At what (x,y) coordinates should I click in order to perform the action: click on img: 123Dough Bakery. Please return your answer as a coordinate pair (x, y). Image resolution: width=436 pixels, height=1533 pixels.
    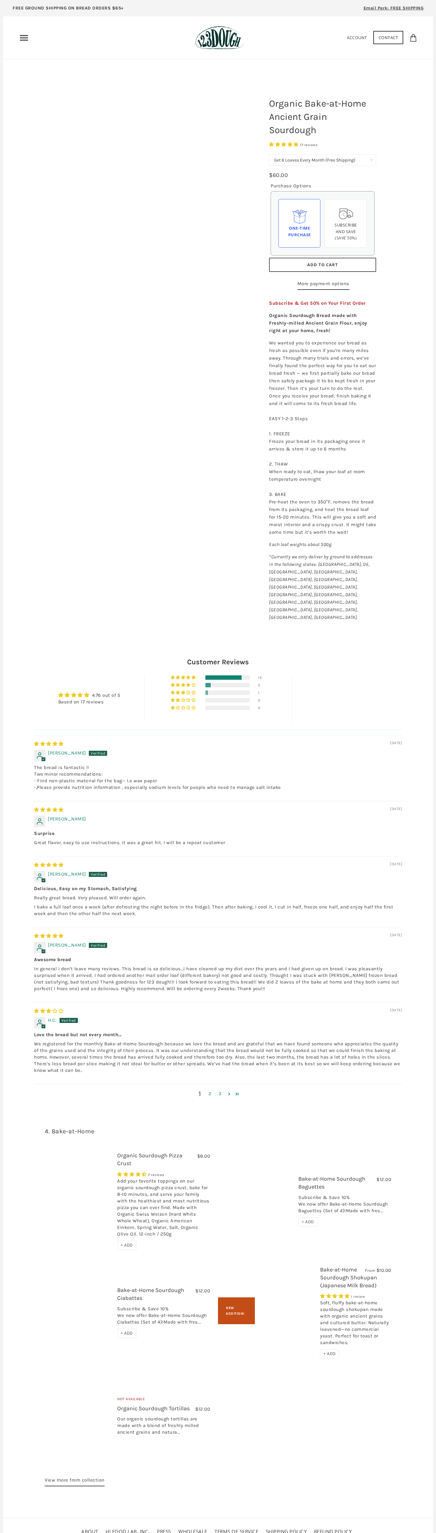
    Looking at the image, I should click on (219, 38).